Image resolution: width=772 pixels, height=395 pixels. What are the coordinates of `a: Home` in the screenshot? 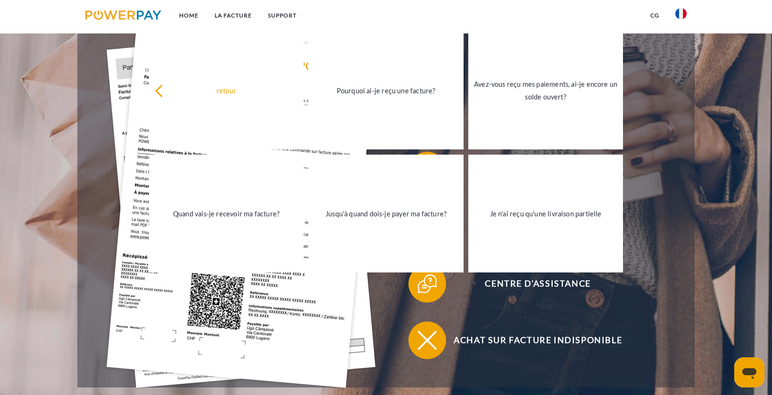 It's located at (189, 16).